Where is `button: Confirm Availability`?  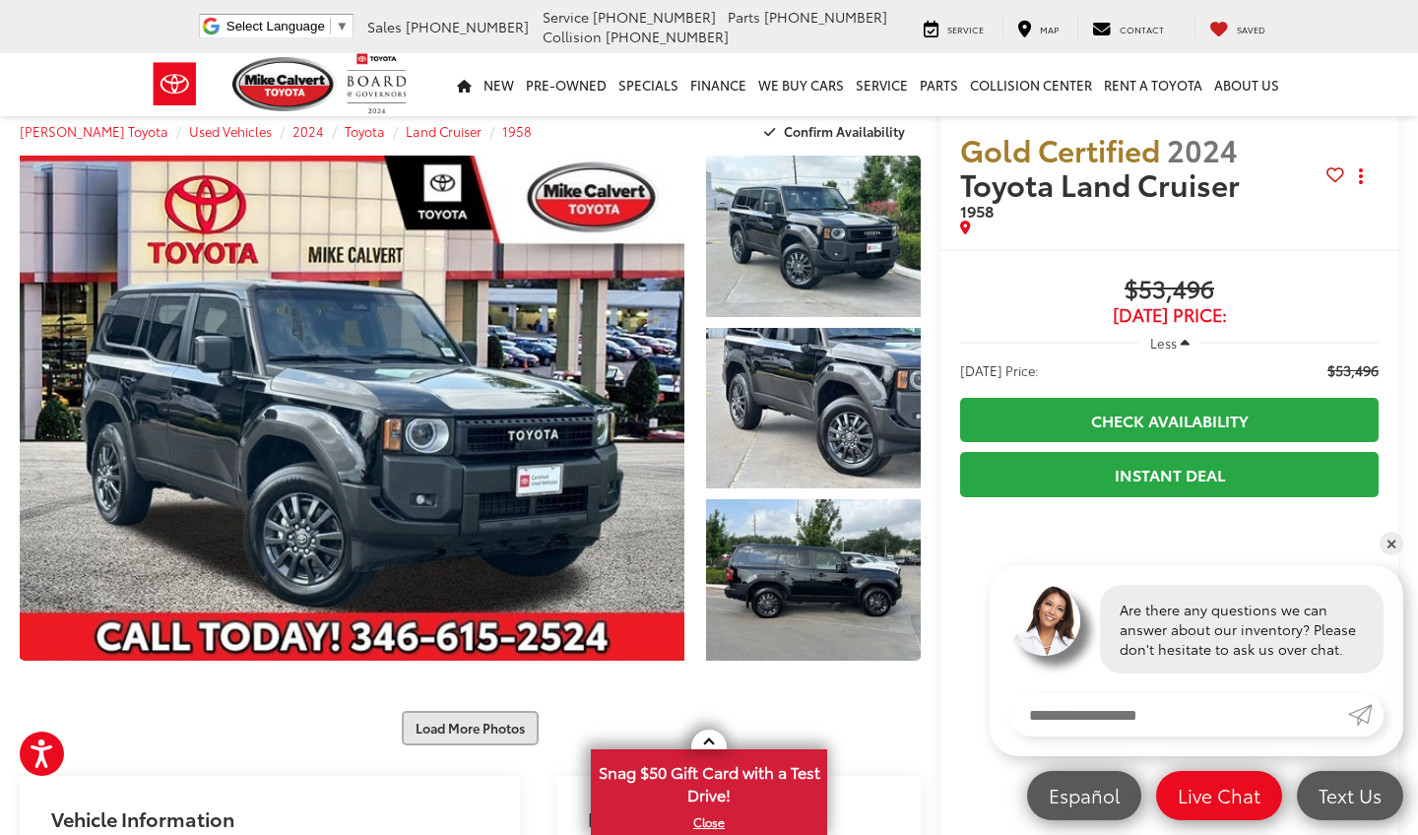
button: Confirm Availability is located at coordinates (837, 131).